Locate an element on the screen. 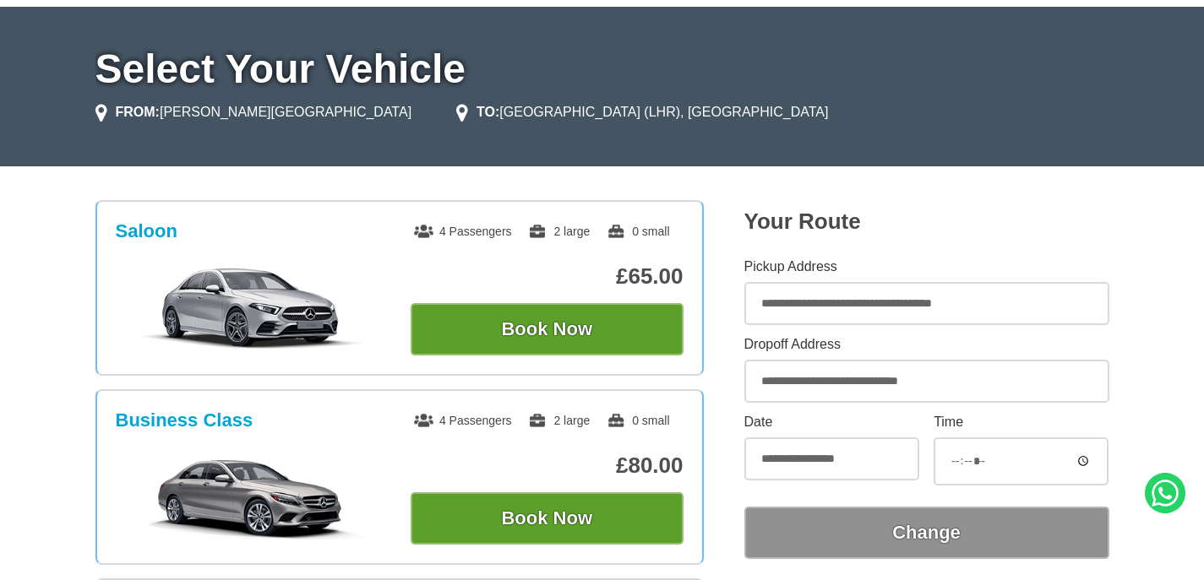 This screenshot has width=1204, height=580. label: Date is located at coordinates (831, 422).